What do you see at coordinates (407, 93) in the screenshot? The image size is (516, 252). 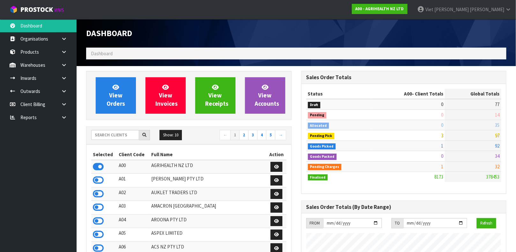 I see `span: A00` at bounding box center [407, 93].